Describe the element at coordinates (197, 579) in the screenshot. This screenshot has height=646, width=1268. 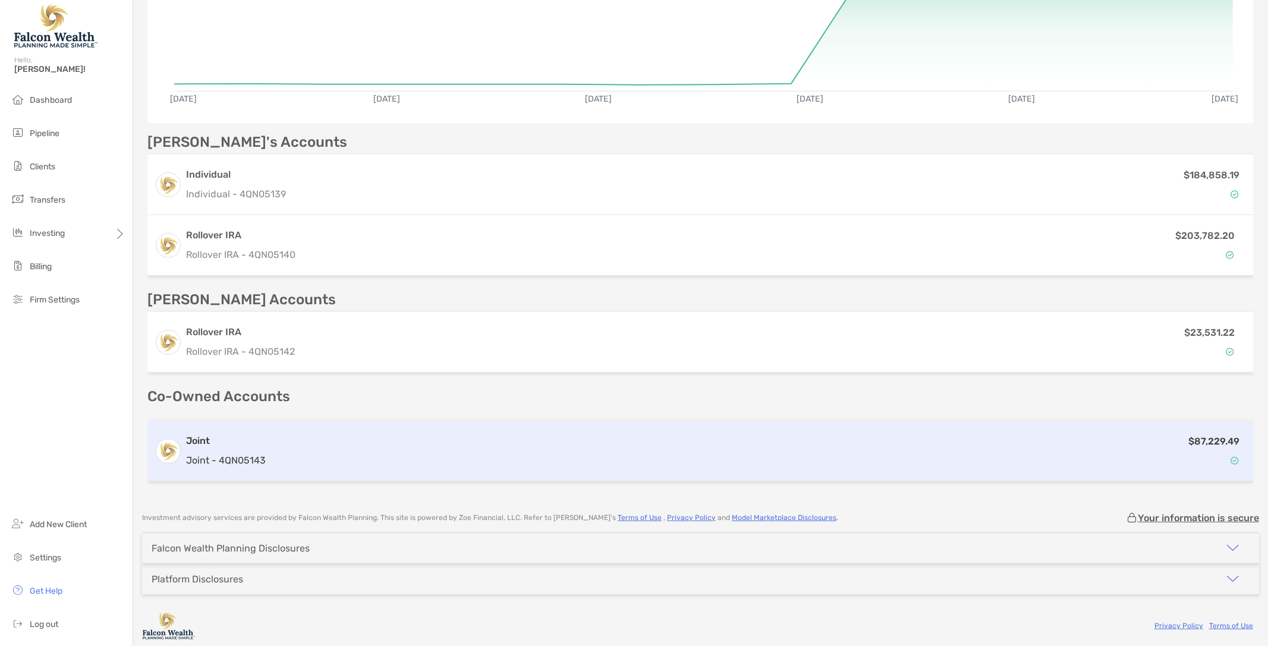
I see `div: Platform Disclosures` at that location.